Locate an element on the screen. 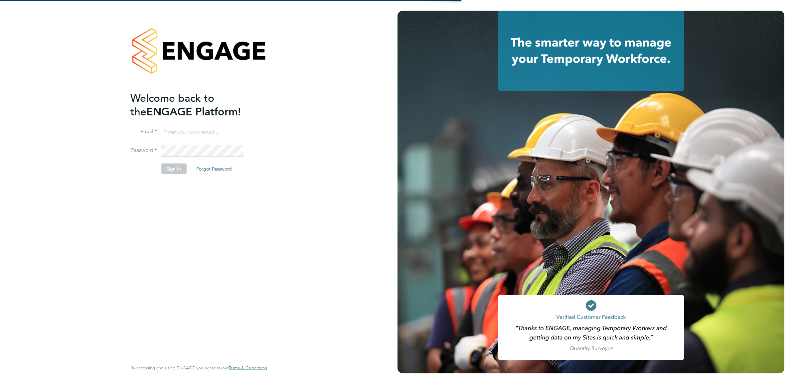 The height and width of the screenshot is (384, 795). span: Welcome back to the is located at coordinates (172, 105).